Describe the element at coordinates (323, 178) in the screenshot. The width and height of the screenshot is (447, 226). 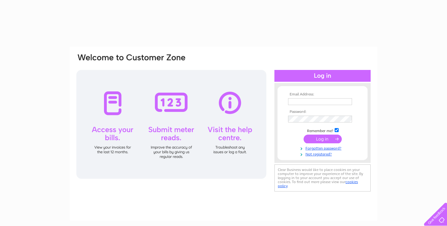
I see `div: Clear Business would like to place cookies on your computer to improve your experience of the sit...` at that location.